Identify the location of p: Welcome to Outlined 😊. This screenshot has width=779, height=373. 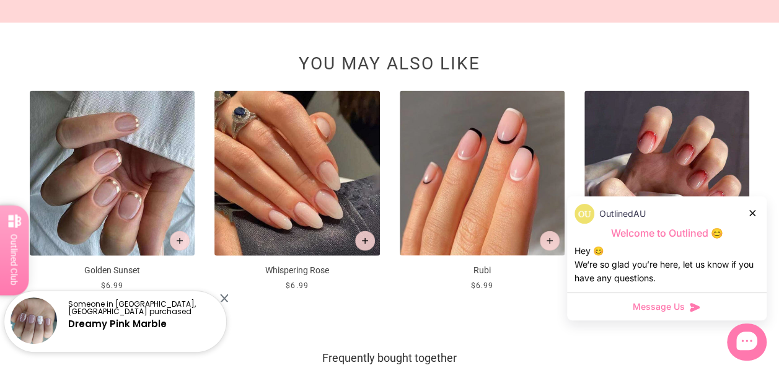
(667, 233).